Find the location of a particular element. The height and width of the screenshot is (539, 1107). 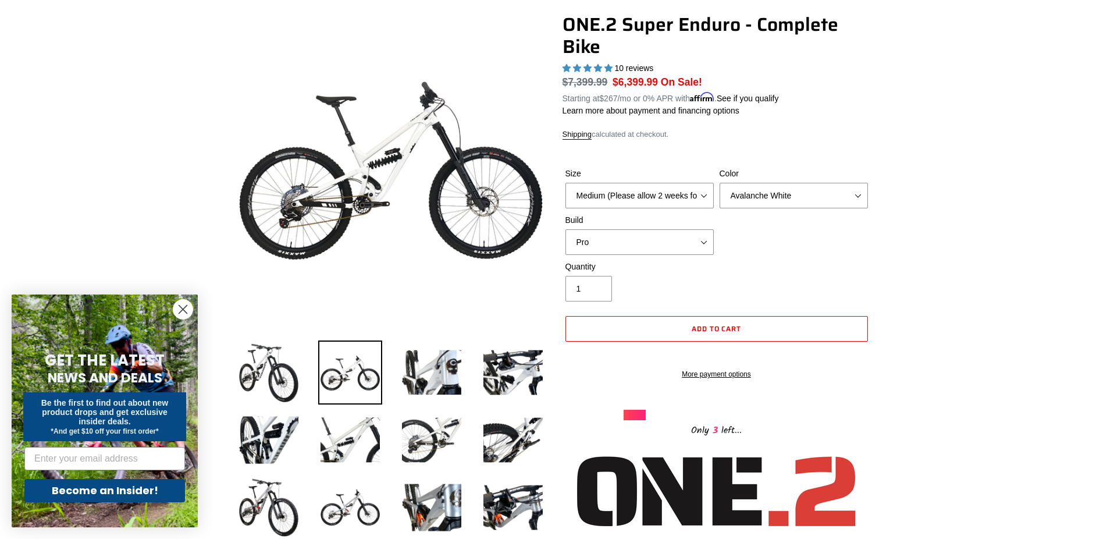

span: $6,399.99 is located at coordinates (635, 82).